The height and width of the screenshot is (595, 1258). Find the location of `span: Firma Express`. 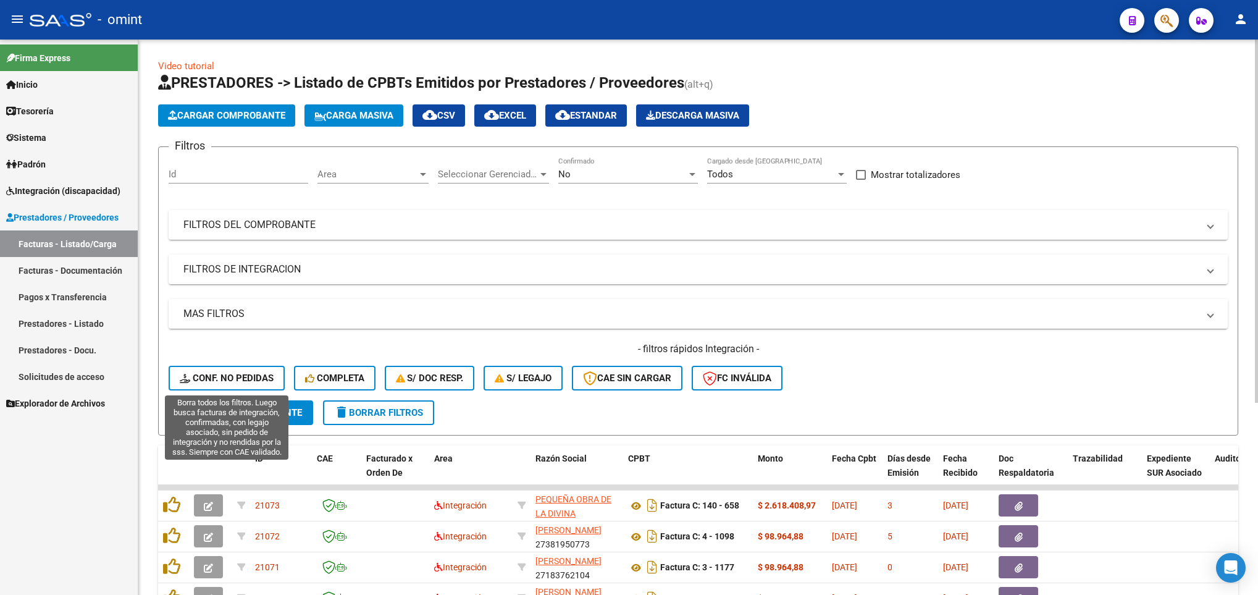

span: Firma Express is located at coordinates (38, 58).